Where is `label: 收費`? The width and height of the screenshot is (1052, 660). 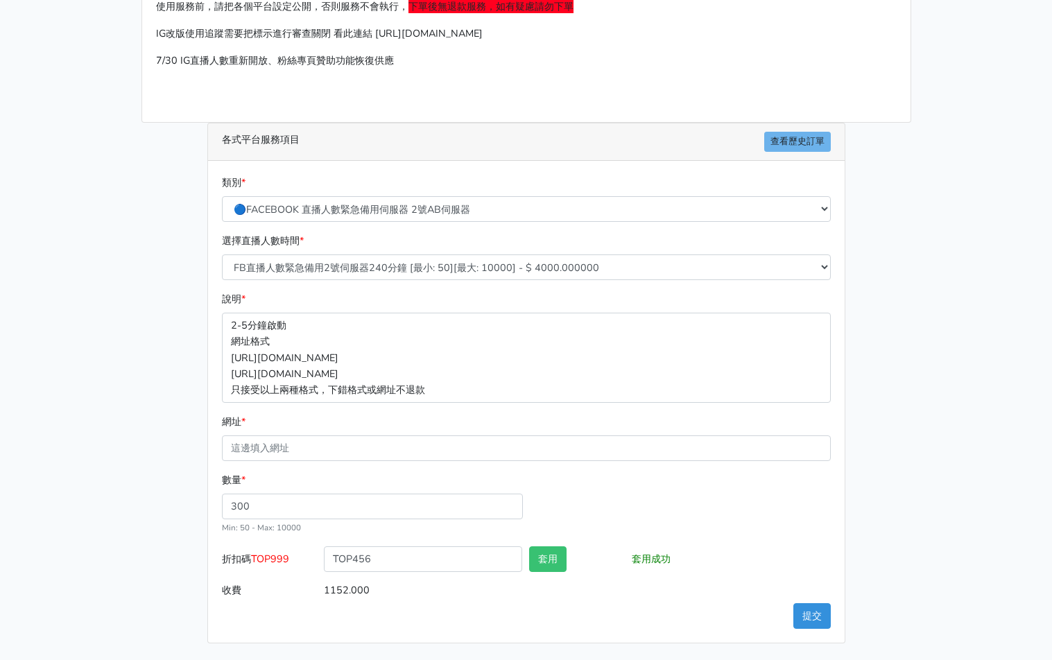 label: 收費 is located at coordinates (270, 590).